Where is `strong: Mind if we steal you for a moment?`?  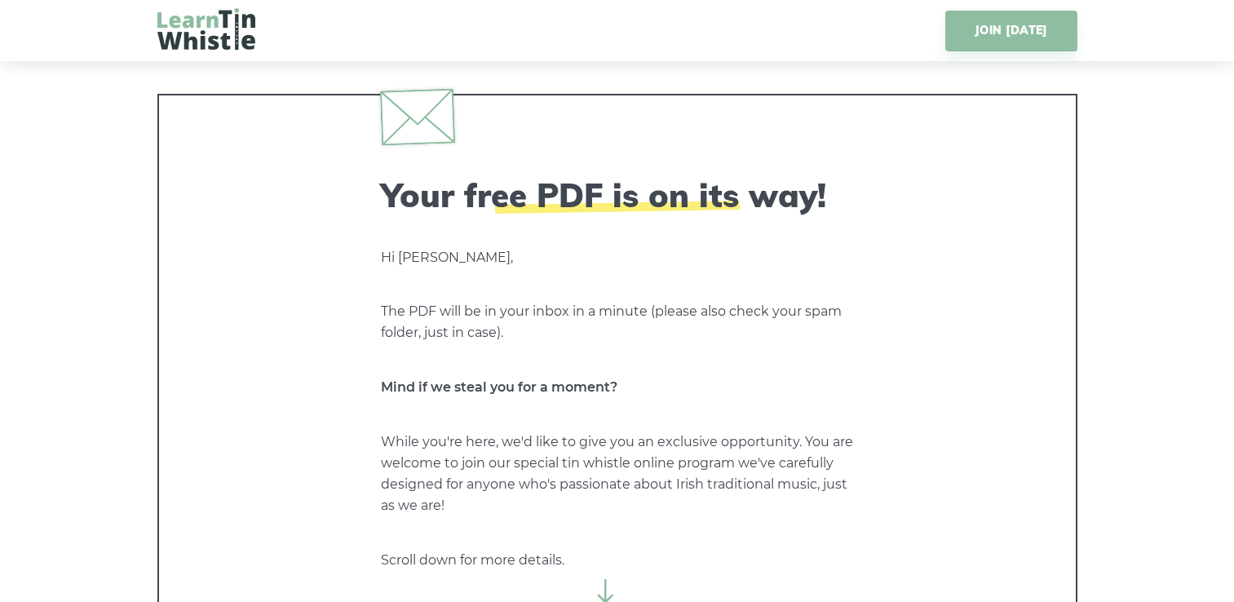
strong: Mind if we steal you for a moment? is located at coordinates (499, 387).